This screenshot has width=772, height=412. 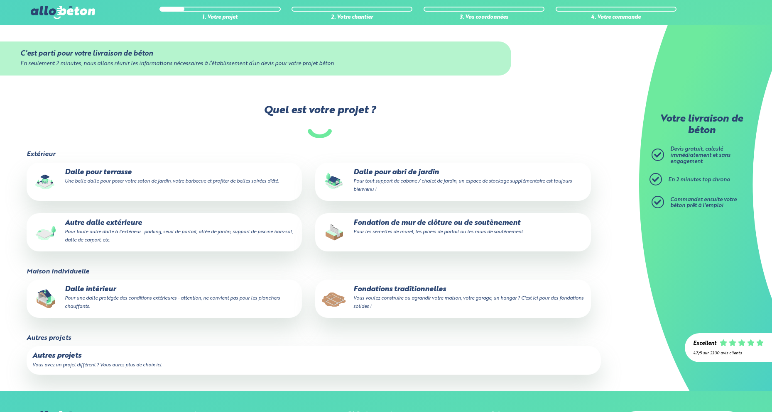 What do you see at coordinates (334, 233) in the screenshot?
I see `img: final_use.values.closing_wall_fundation` at bounding box center [334, 233].